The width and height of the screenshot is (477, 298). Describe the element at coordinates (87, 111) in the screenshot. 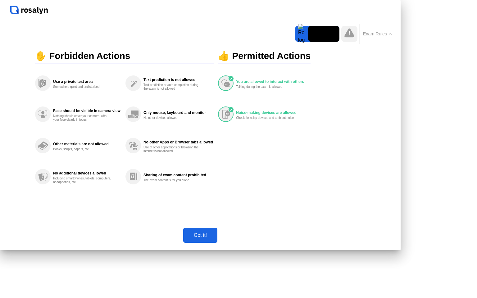

I see `div: Face should be visible in camera view` at that location.